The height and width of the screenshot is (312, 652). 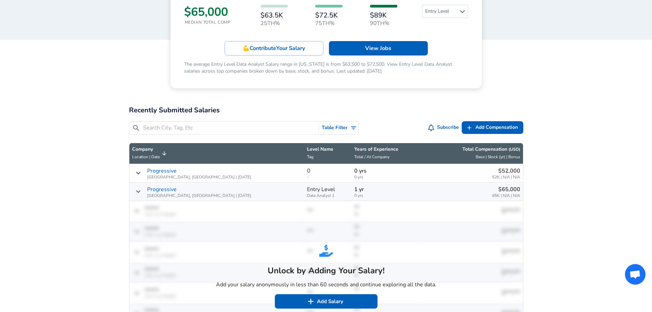 What do you see at coordinates (274, 23) in the screenshot?
I see `p: 25th%` at bounding box center [274, 23].